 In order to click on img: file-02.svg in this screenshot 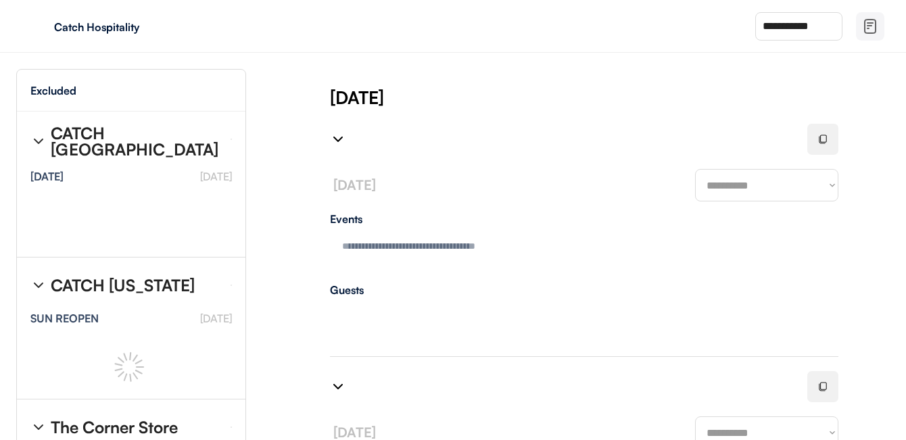, I will do `click(870, 26)`.